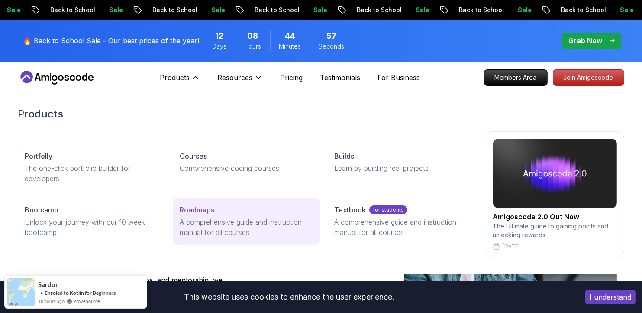  What do you see at coordinates (555, 230) in the screenshot?
I see `p: The Ultimate guide to gaining points and unlocking rewards` at bounding box center [555, 230].